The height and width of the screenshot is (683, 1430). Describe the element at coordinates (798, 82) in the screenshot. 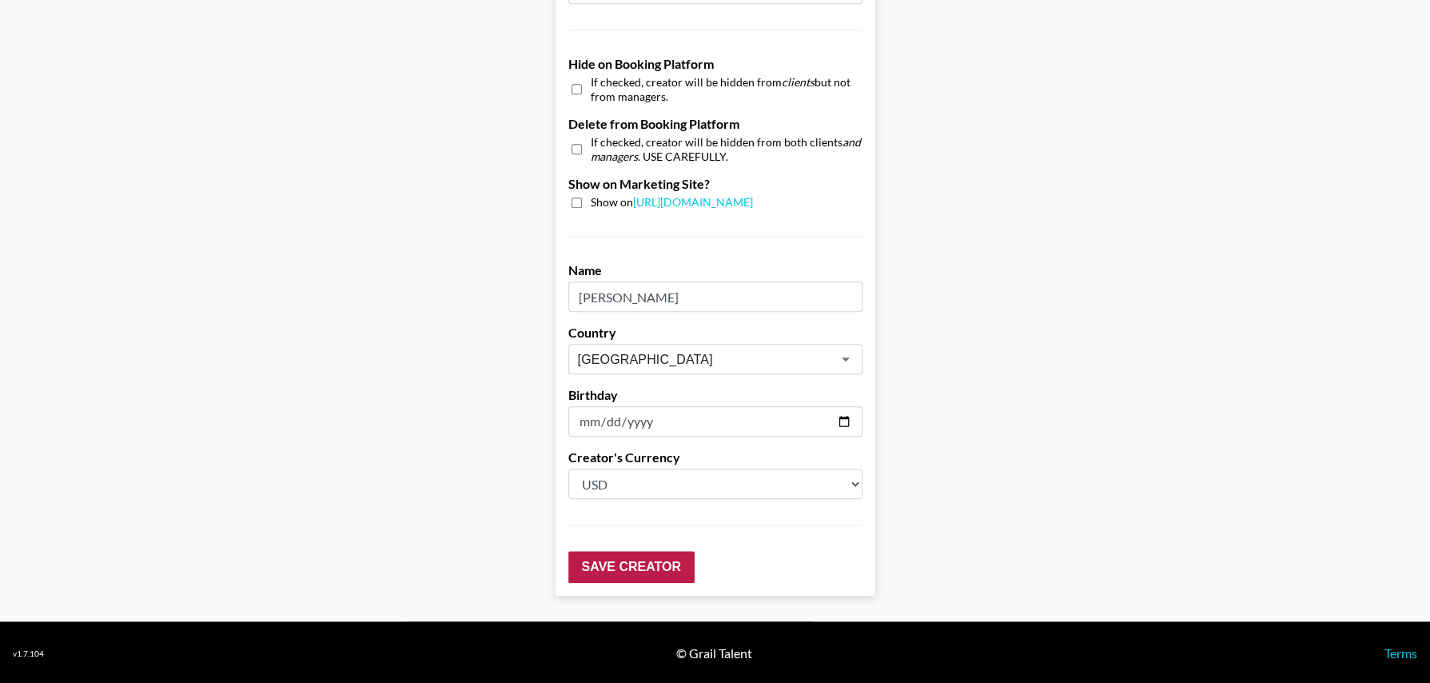

I see `em: clients` at that location.